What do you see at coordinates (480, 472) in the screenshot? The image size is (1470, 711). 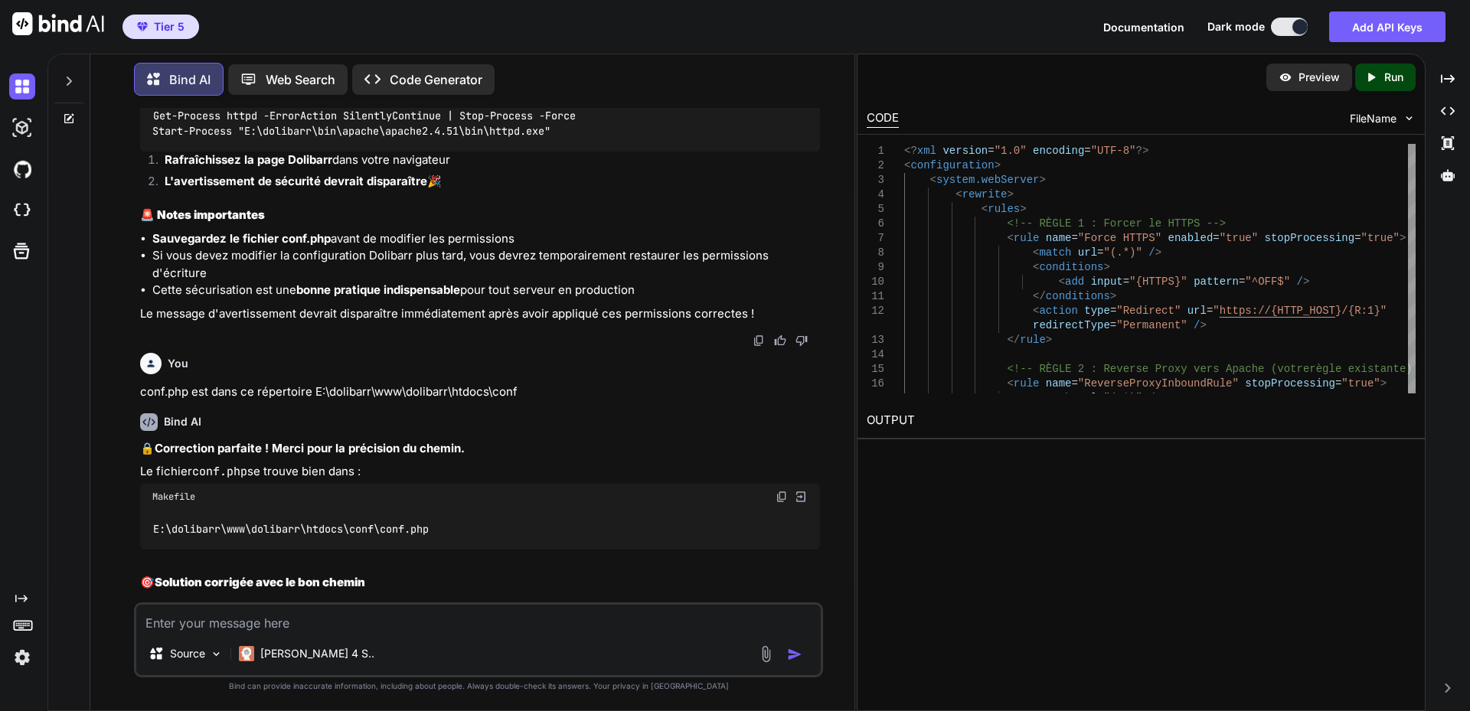 I see `p: Le fichier se trouve bien dans :` at bounding box center [480, 472].